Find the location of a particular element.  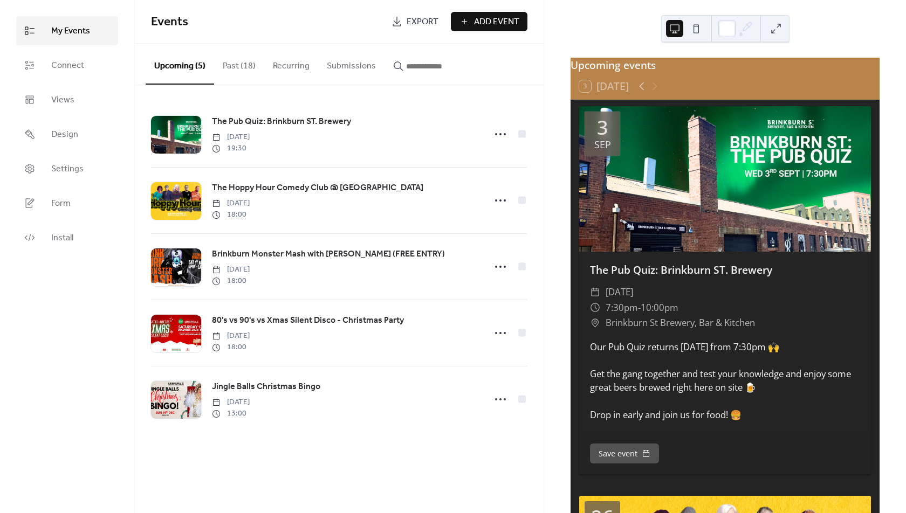

a: My Events is located at coordinates (67, 31).